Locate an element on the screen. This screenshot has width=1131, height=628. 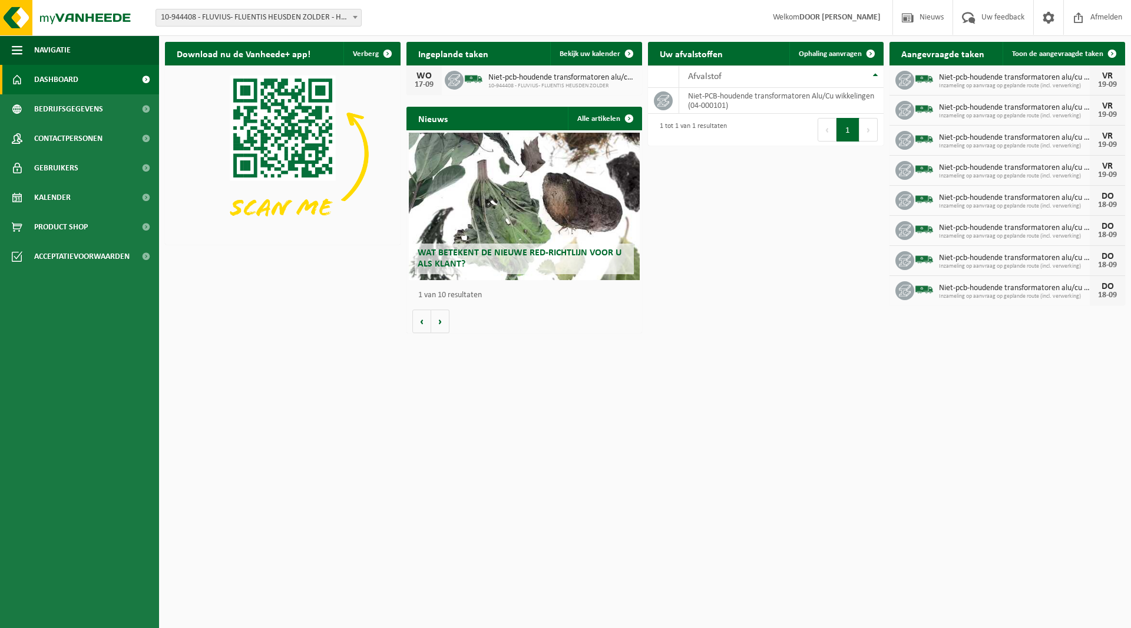
span: 10-944408 - FLUVIUS- FLUENTIS HEUSDEN ZOLDER - HEUSDEN-ZOLDER is located at coordinates (259, 18).